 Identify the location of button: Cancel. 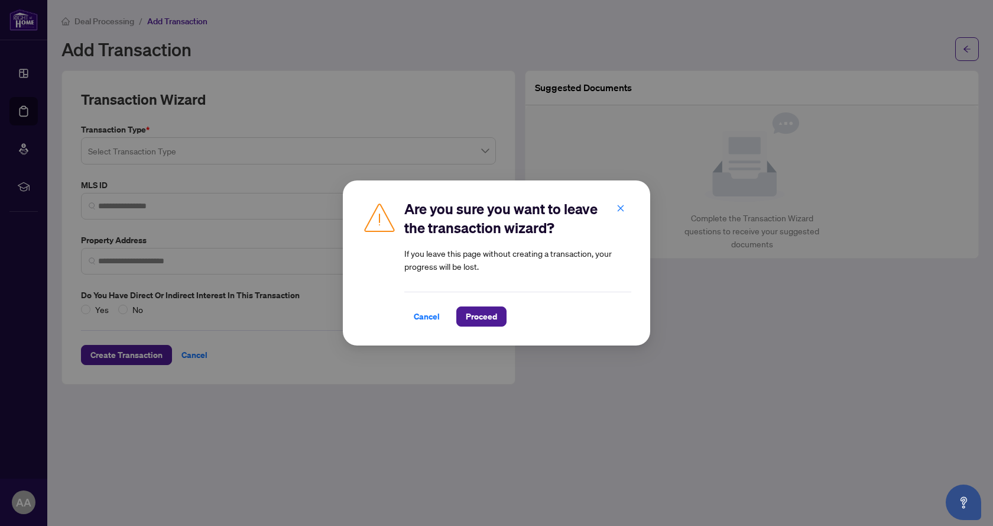
(427, 316).